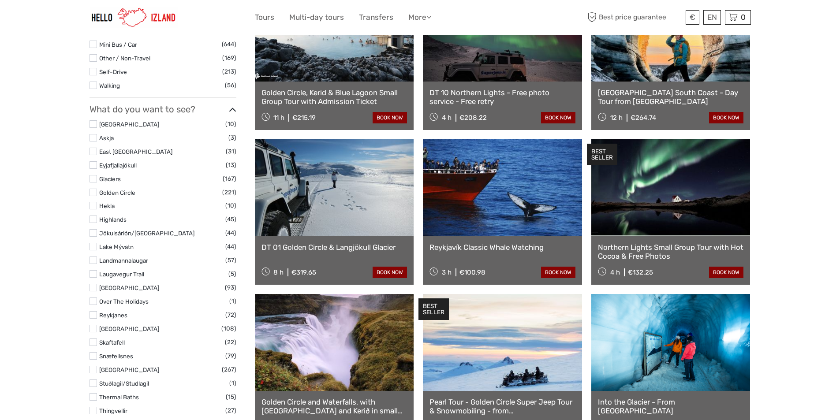  What do you see at coordinates (640, 272) in the screenshot?
I see `div: €132.25` at bounding box center [640, 272].